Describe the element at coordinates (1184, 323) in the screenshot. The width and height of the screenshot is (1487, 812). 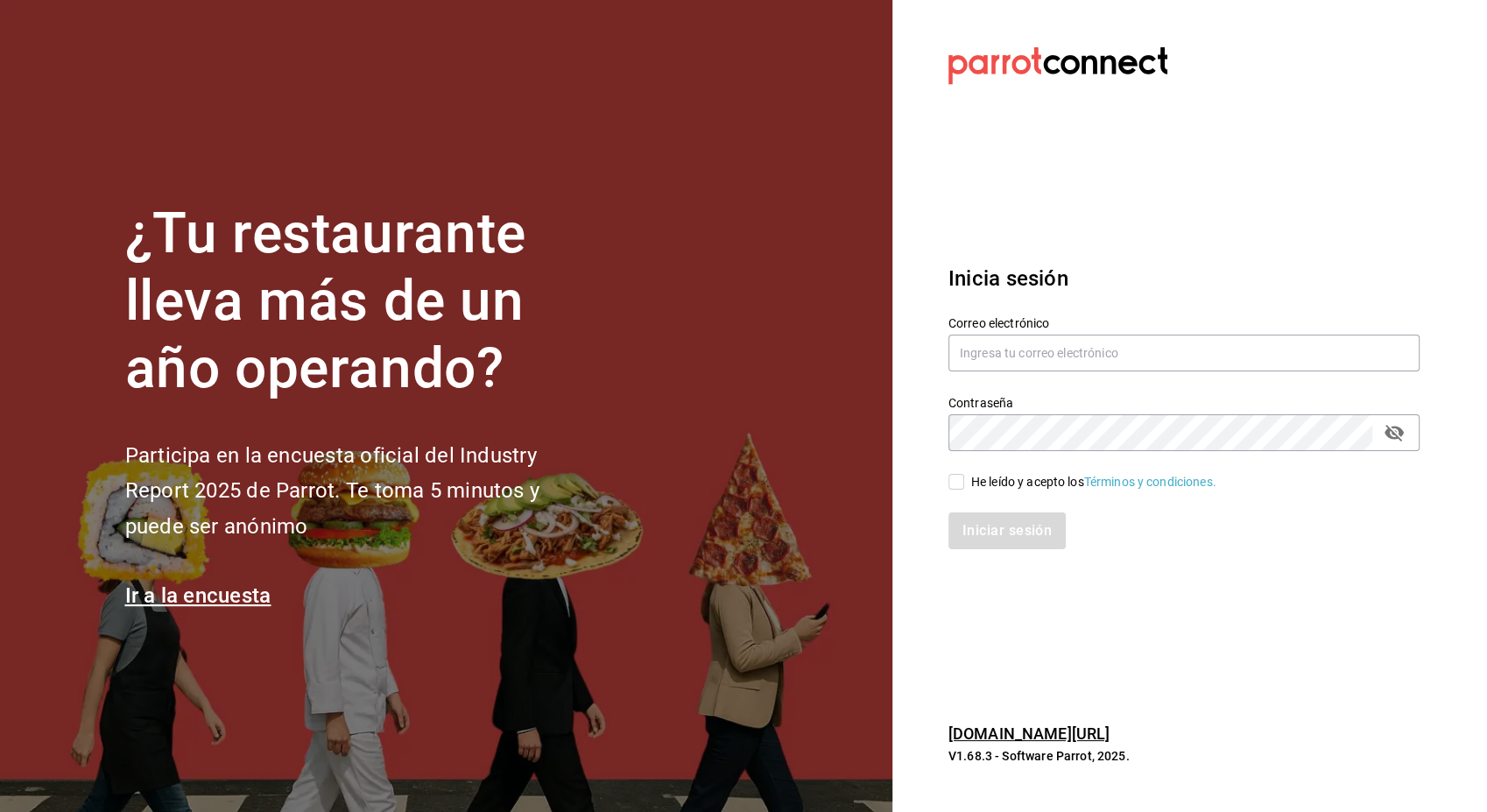
I see `label: Correo electrónico` at that location.